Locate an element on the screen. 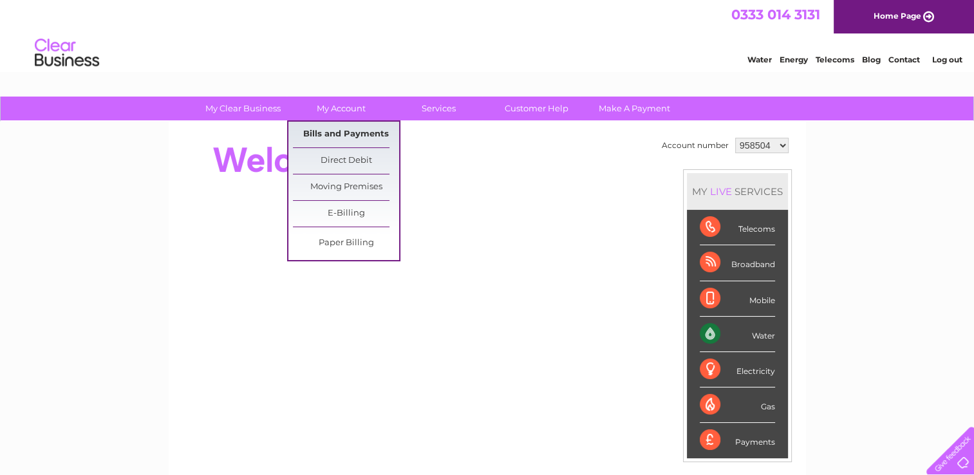  a: Moving Premises is located at coordinates (346, 187).